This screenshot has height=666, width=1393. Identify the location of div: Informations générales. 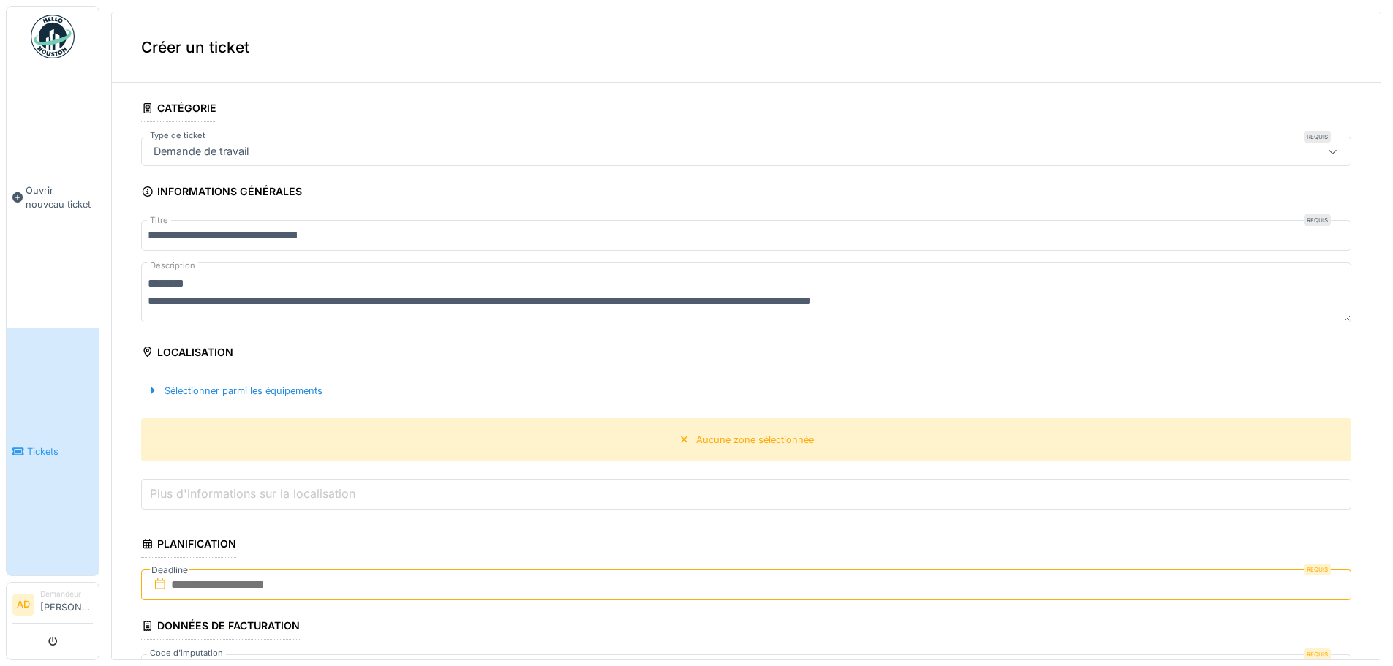
(222, 193).